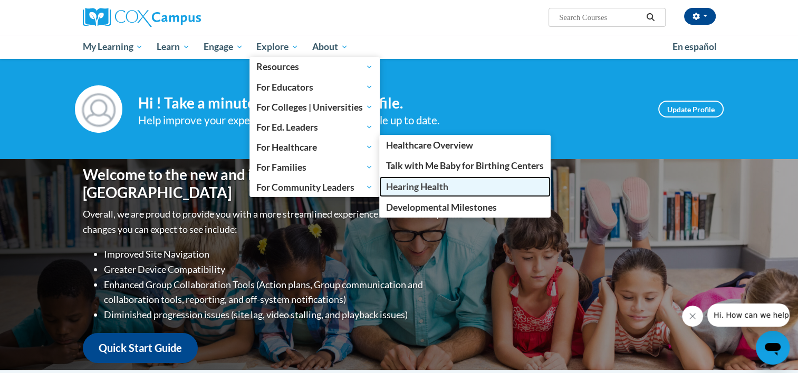  Describe the element at coordinates (694, 46) in the screenshot. I see `span: En español` at that location.